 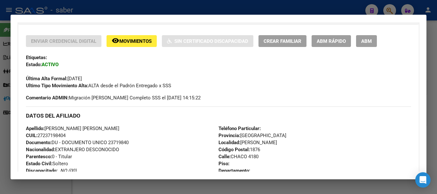 I want to click on span: Sin Certificado Discapacidad, so click(x=211, y=41).